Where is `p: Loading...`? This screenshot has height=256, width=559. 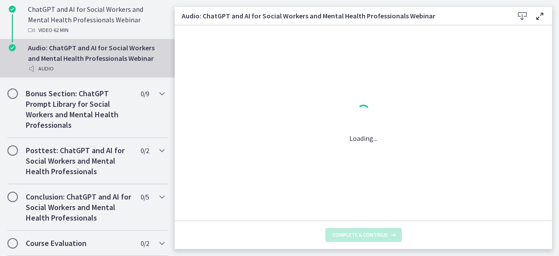
p: Loading... is located at coordinates (364, 138).